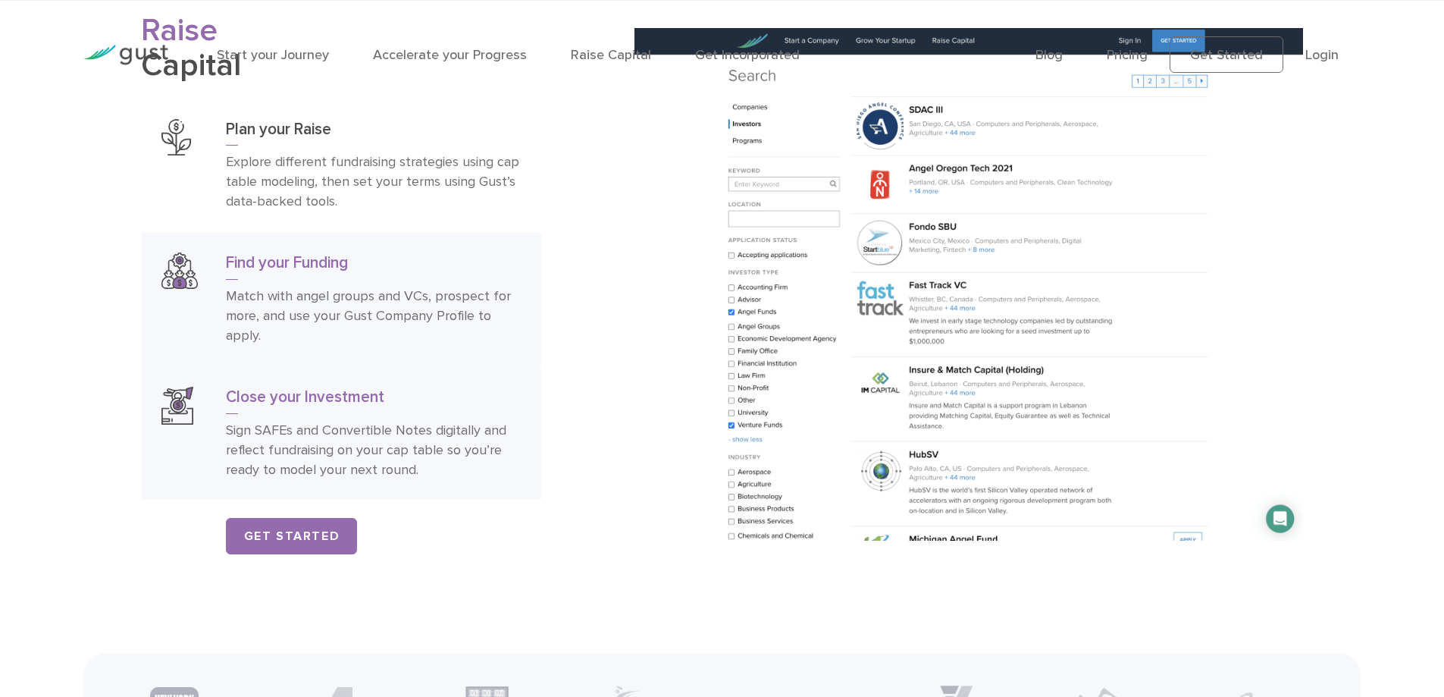 The height and width of the screenshot is (697, 1444). Describe the element at coordinates (747, 55) in the screenshot. I see `a: Get Incorporated` at that location.